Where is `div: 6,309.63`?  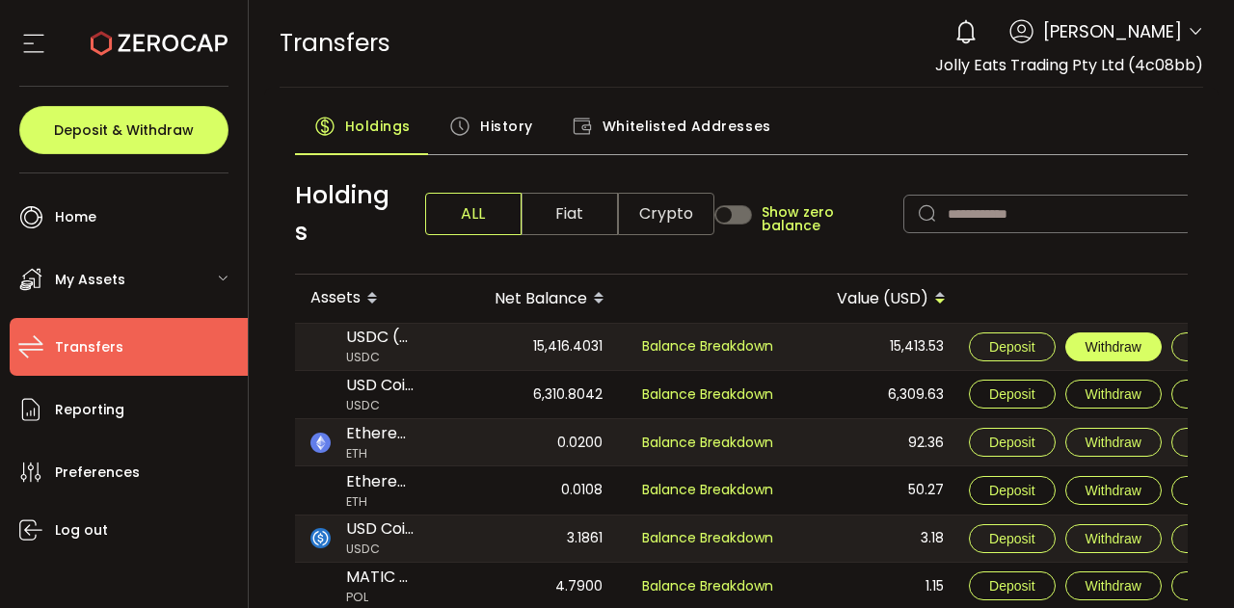
div: 6,309.63 is located at coordinates (874, 395).